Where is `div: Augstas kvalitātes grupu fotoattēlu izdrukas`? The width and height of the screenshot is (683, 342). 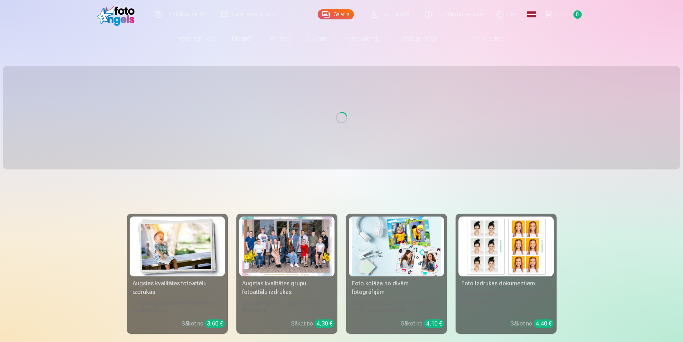
div: Augstas kvalitātes grupu fotoattēlu izdrukas is located at coordinates (287, 288).